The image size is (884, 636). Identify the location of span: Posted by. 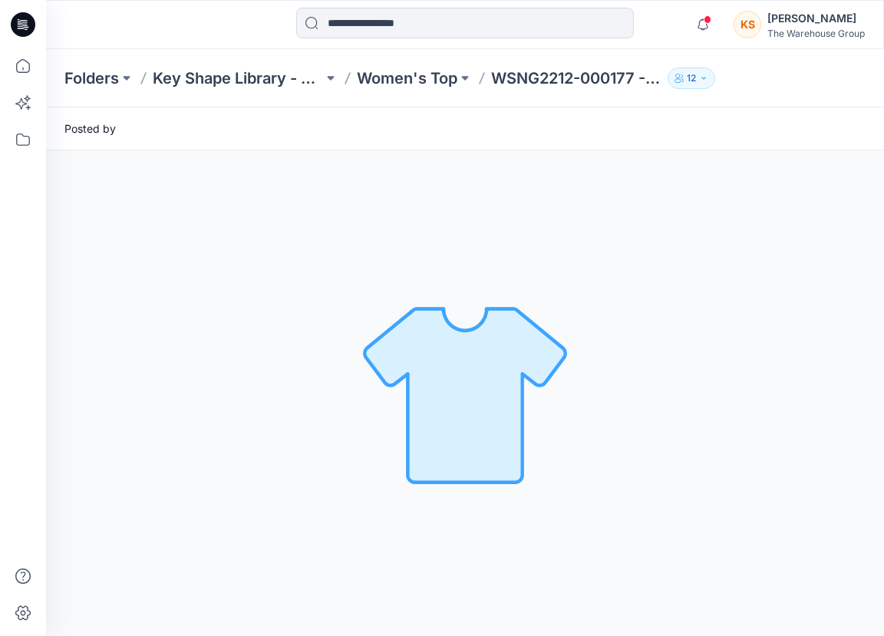
(90, 128).